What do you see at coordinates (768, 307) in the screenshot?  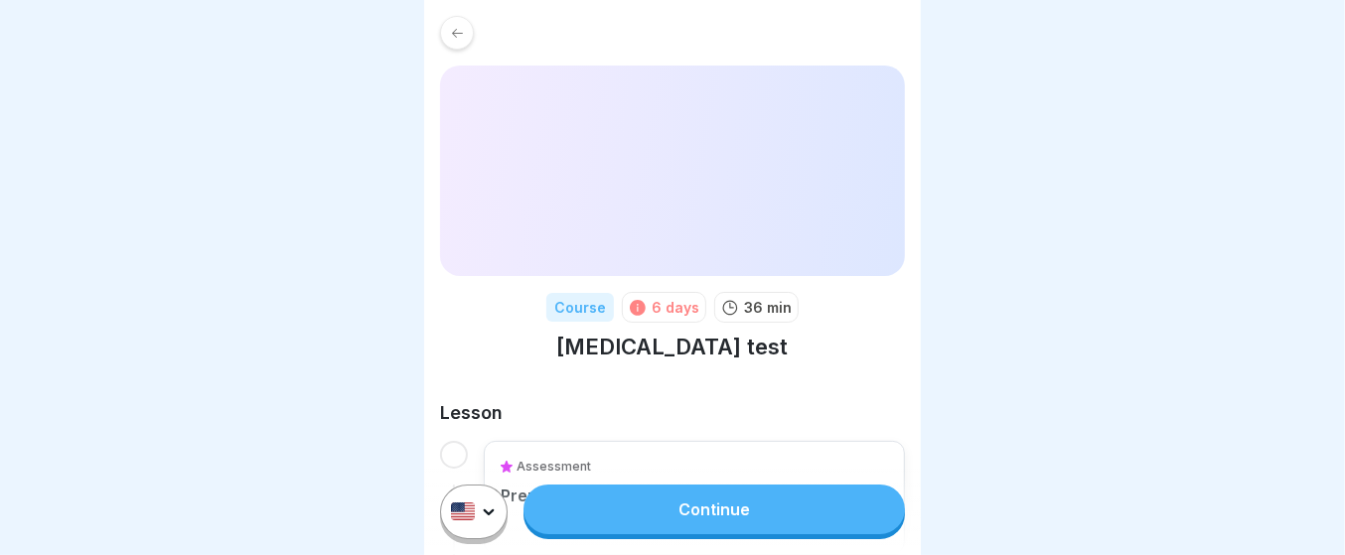 I see `p: 36 min` at bounding box center [768, 307].